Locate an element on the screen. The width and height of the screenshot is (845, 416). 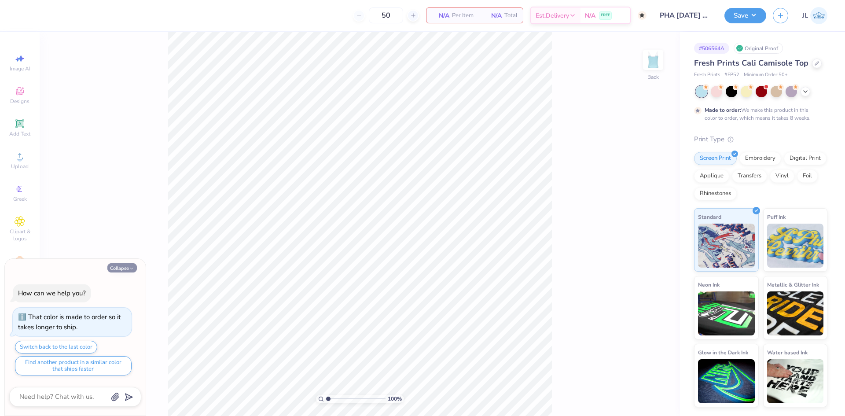
div: Screen Print is located at coordinates (715, 159).